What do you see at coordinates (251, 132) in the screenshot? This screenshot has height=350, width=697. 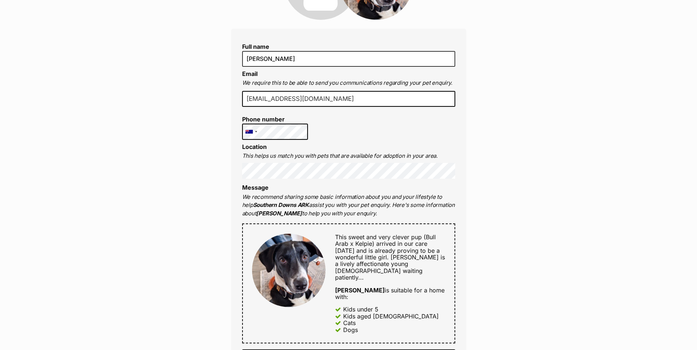 I see `div: Australia: +61` at bounding box center [251, 132].